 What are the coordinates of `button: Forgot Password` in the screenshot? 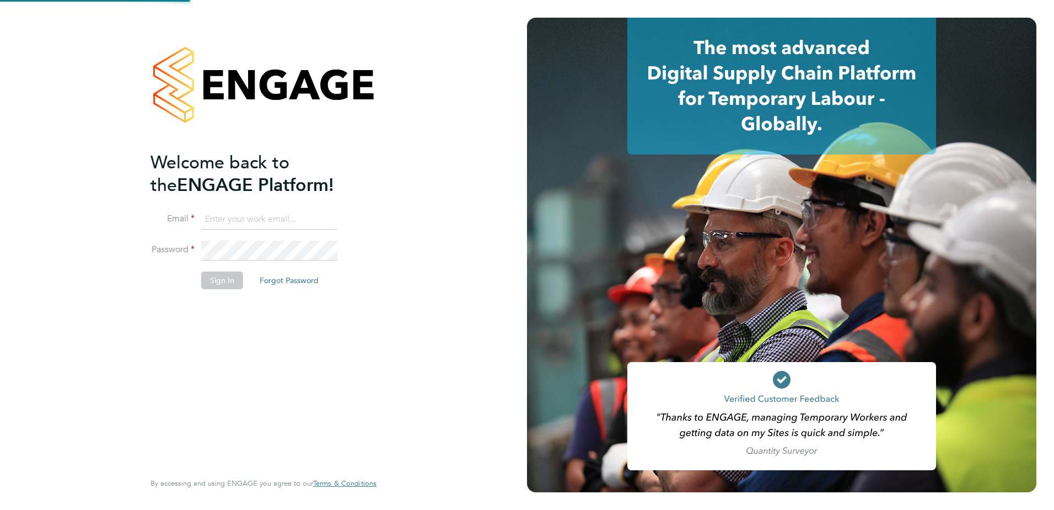 It's located at (289, 280).